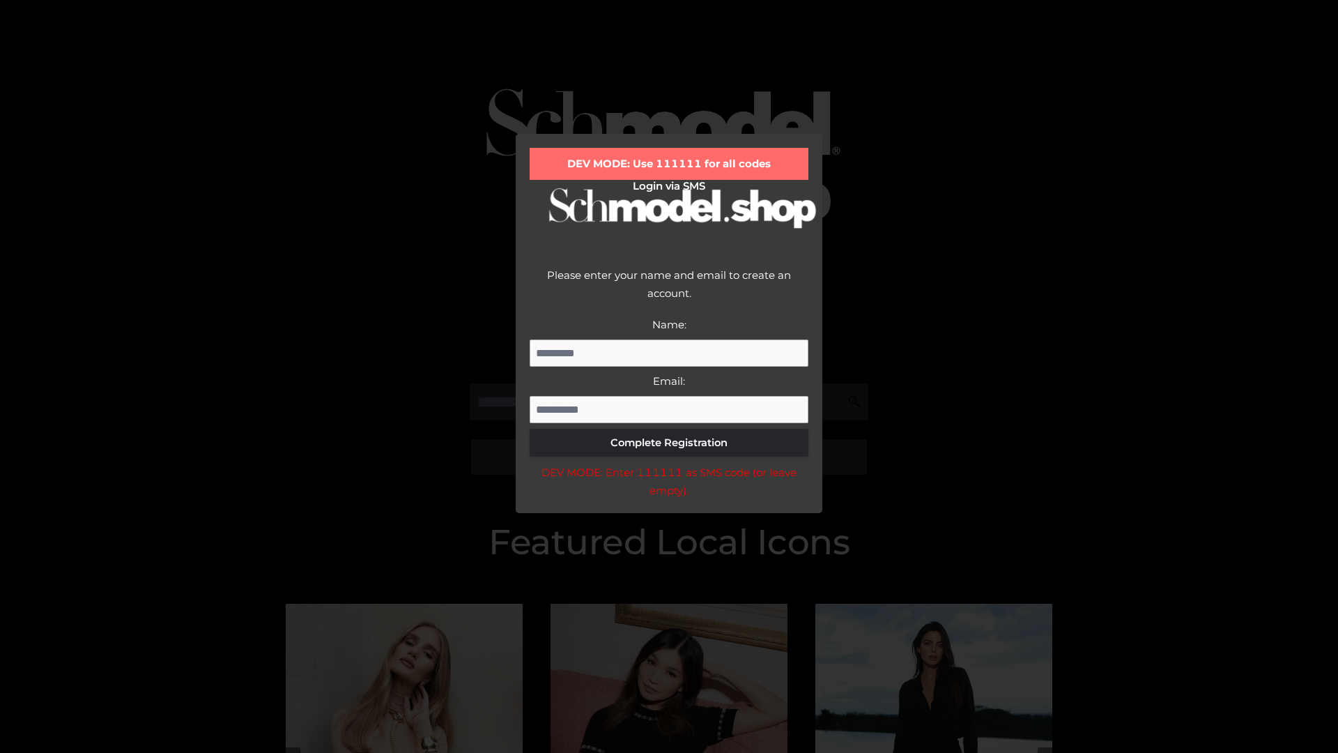 Image resolution: width=1338 pixels, height=753 pixels. What do you see at coordinates (669, 186) in the screenshot?
I see `h2: Login via SMS` at bounding box center [669, 186].